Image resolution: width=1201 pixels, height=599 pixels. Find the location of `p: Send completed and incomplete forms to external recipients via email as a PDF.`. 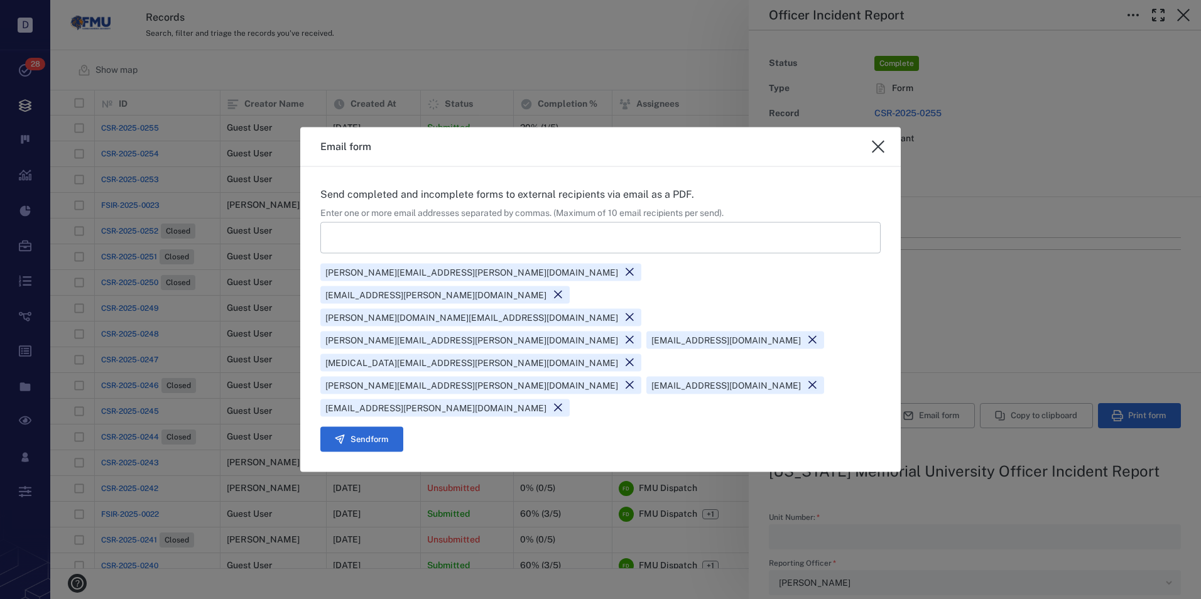

p: Send completed and incomplete forms to external recipients via email as a PDF. is located at coordinates (601, 195).